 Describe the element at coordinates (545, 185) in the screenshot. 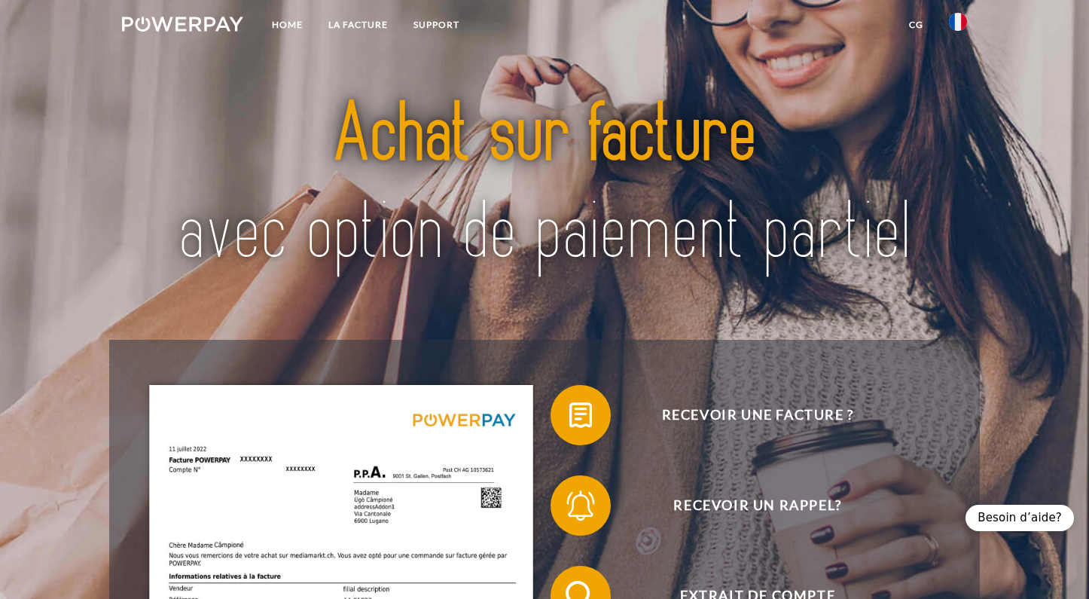

I see `img: title-powerpay_fr.svg` at that location.